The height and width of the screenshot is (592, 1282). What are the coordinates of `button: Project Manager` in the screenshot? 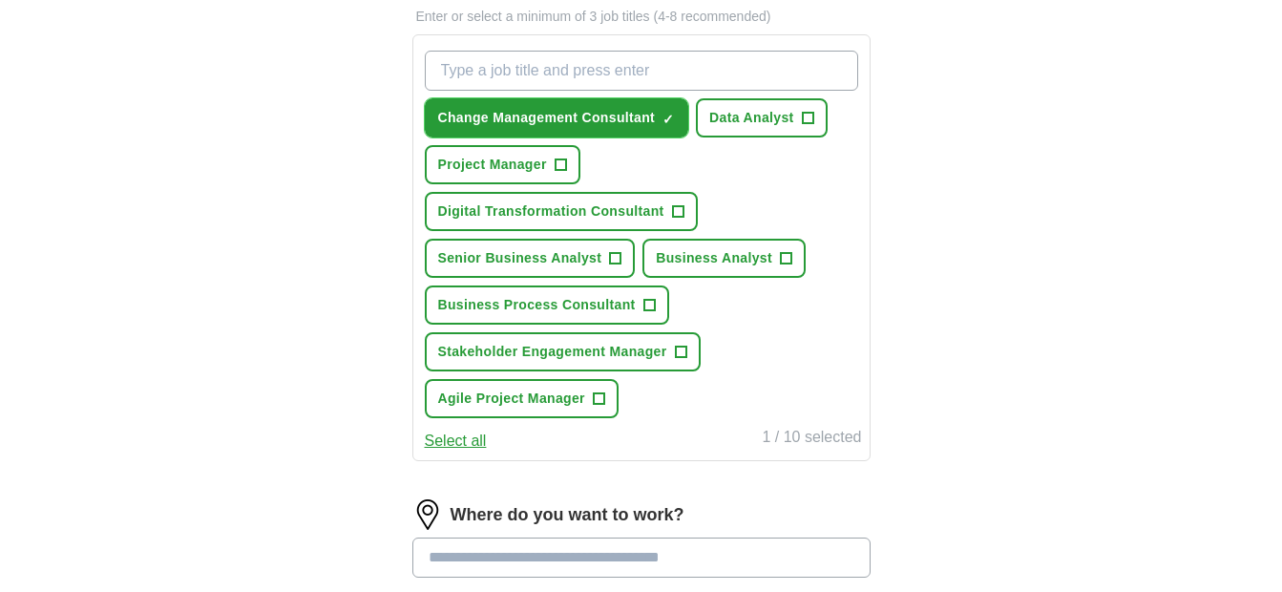 It's located at (502, 164).